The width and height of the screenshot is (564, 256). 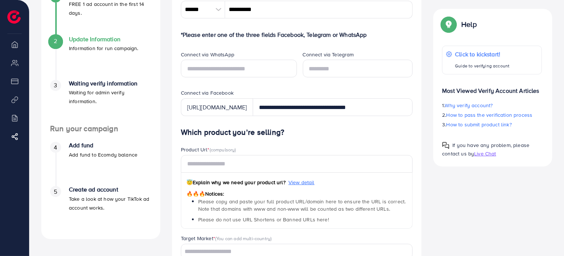 What do you see at coordinates (14, 17) in the screenshot?
I see `a: logo` at bounding box center [14, 17].